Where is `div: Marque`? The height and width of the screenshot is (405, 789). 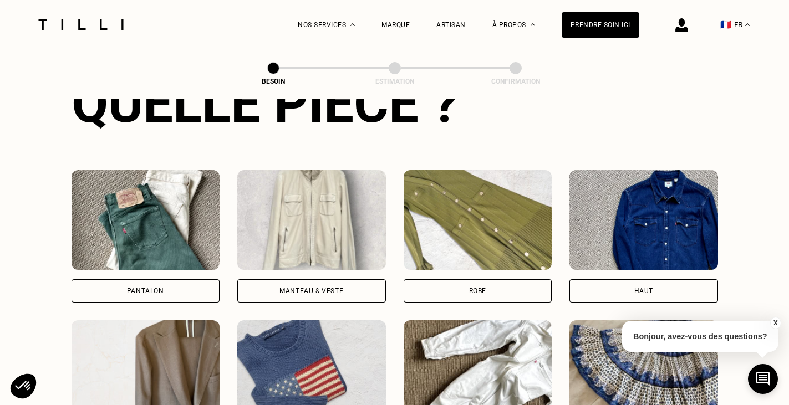 div: Marque is located at coordinates (395, 25).